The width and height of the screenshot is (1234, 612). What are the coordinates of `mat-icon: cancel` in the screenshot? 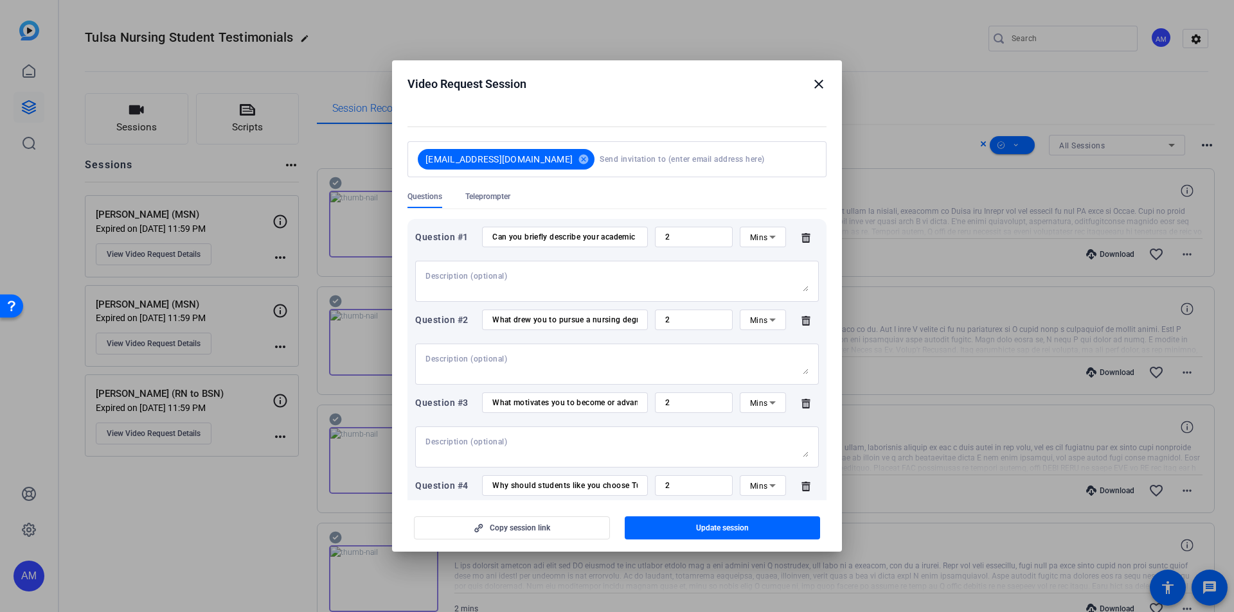 It's located at (583, 159).